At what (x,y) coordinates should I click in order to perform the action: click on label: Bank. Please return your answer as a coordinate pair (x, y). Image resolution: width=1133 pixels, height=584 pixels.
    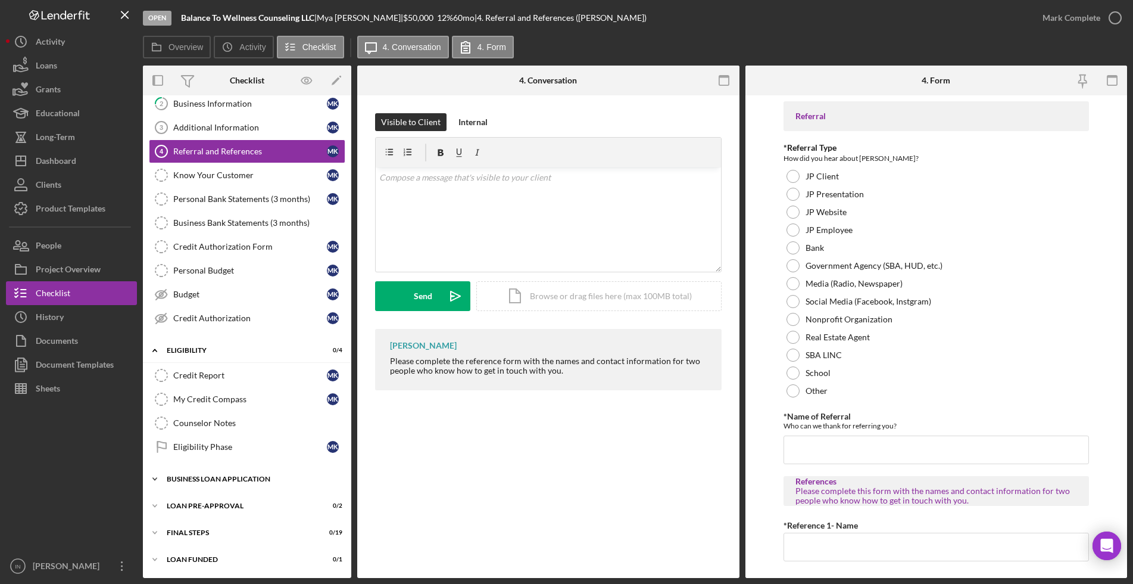
    Looking at the image, I should click on (815, 248).